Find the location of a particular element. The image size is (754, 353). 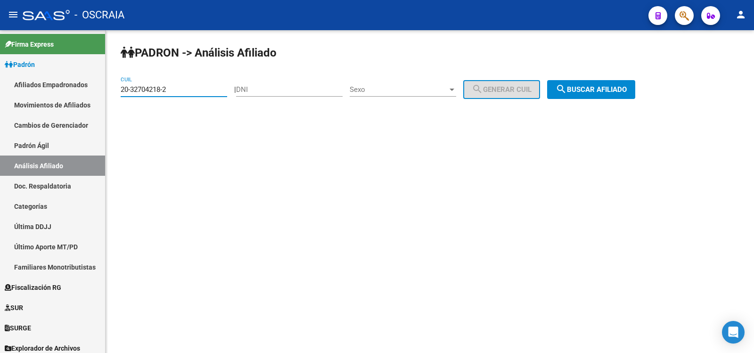

span: Sexo is located at coordinates (399, 90).